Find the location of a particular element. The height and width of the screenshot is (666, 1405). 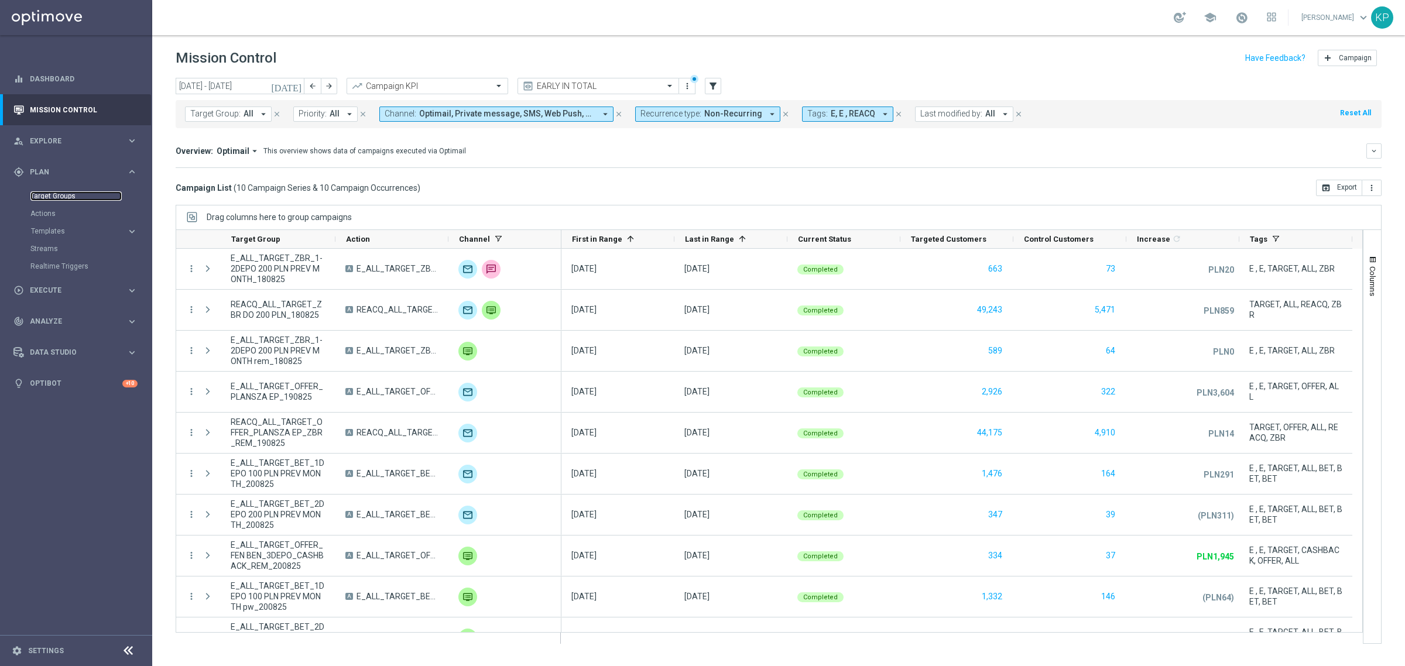

i: settings is located at coordinates (17, 651).